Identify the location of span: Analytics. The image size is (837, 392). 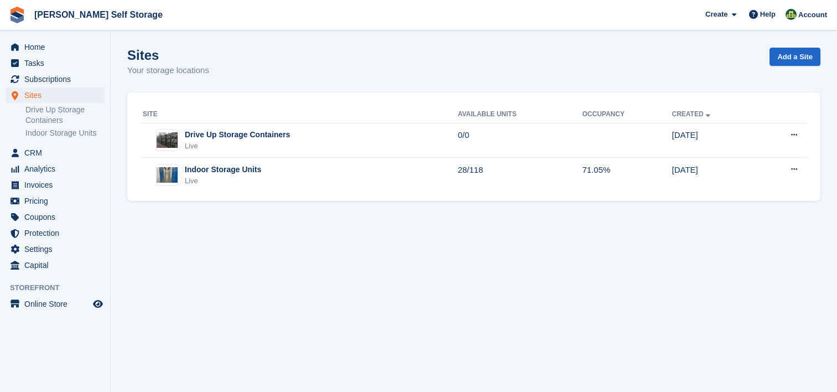
(58, 169).